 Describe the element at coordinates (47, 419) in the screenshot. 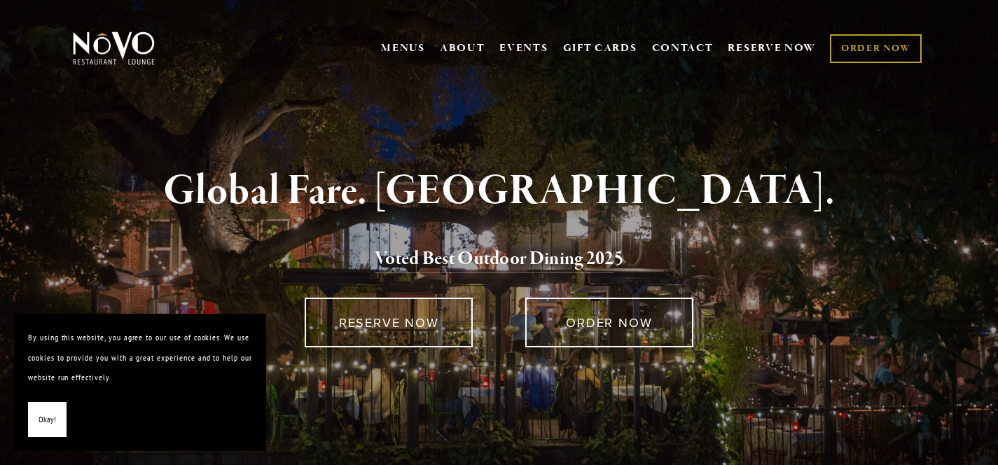

I see `span: Okay!` at that location.